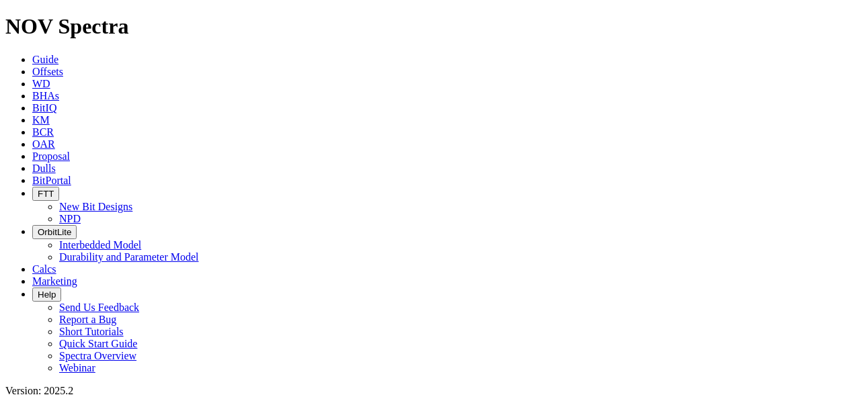 The width and height of the screenshot is (855, 399). Describe the element at coordinates (41, 120) in the screenshot. I see `span: KM` at that location.